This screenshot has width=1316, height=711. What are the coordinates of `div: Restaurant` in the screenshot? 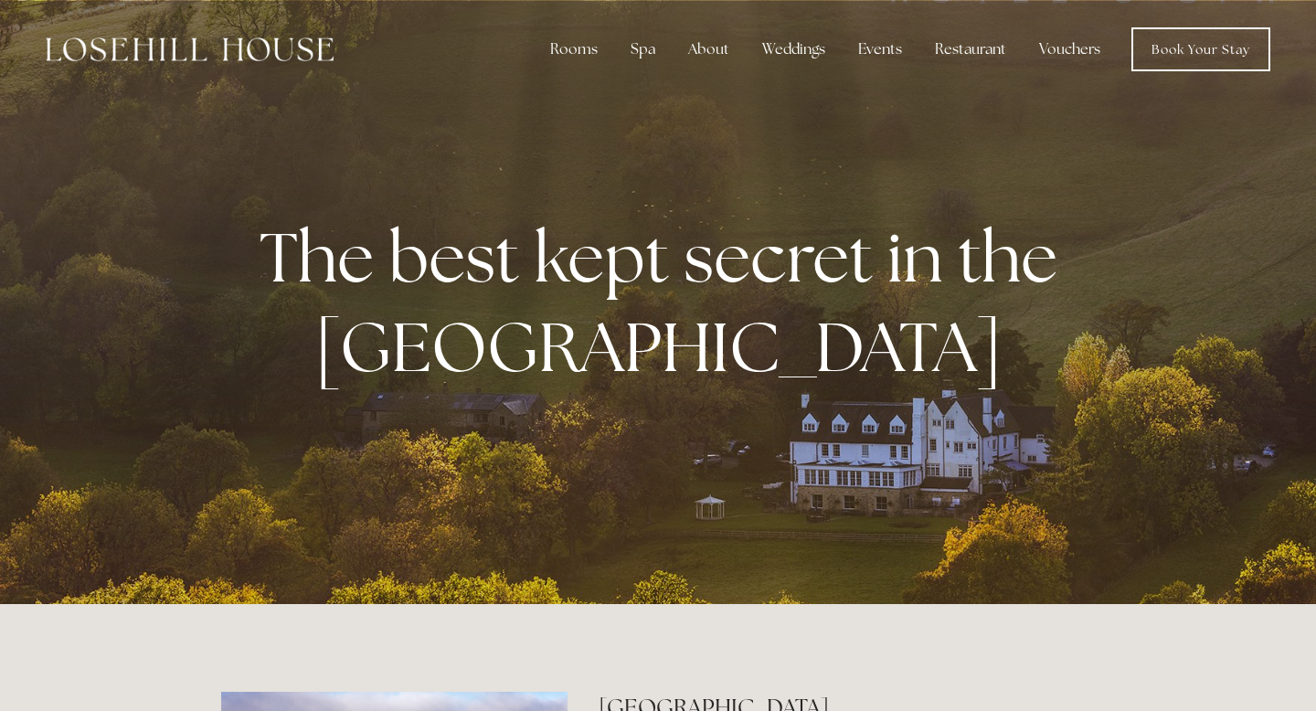 It's located at (971, 49).